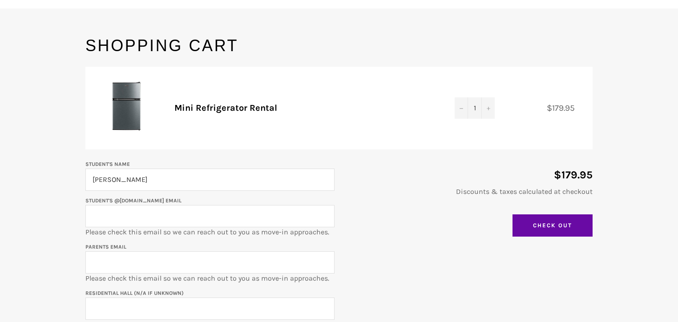 This screenshot has width=678, height=322. I want to click on h1: Shopping Cart, so click(339, 46).